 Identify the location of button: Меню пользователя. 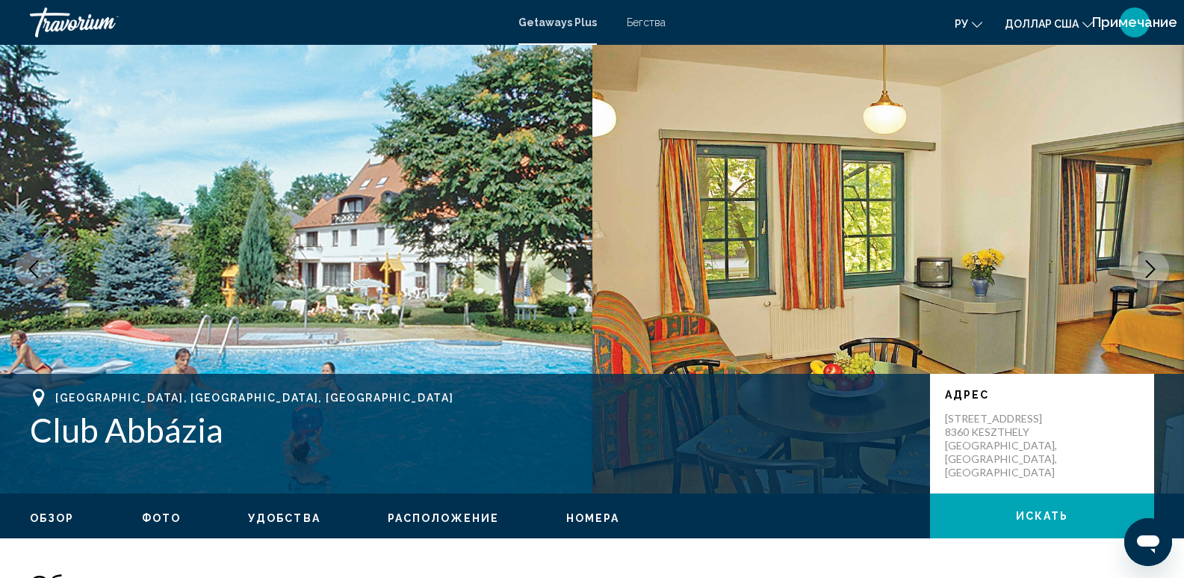
(1135, 22).